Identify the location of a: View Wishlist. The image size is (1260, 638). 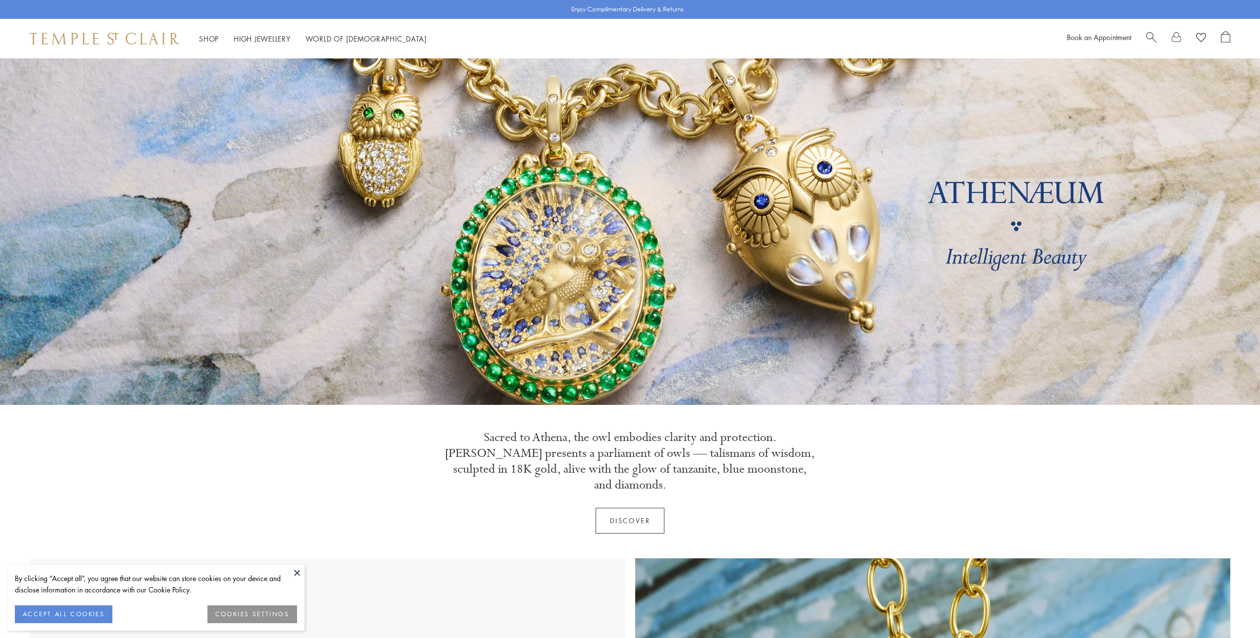
(1201, 39).